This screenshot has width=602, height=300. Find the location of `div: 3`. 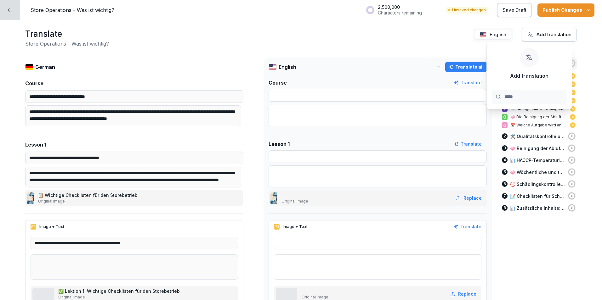

div: 3 is located at coordinates (505, 148).